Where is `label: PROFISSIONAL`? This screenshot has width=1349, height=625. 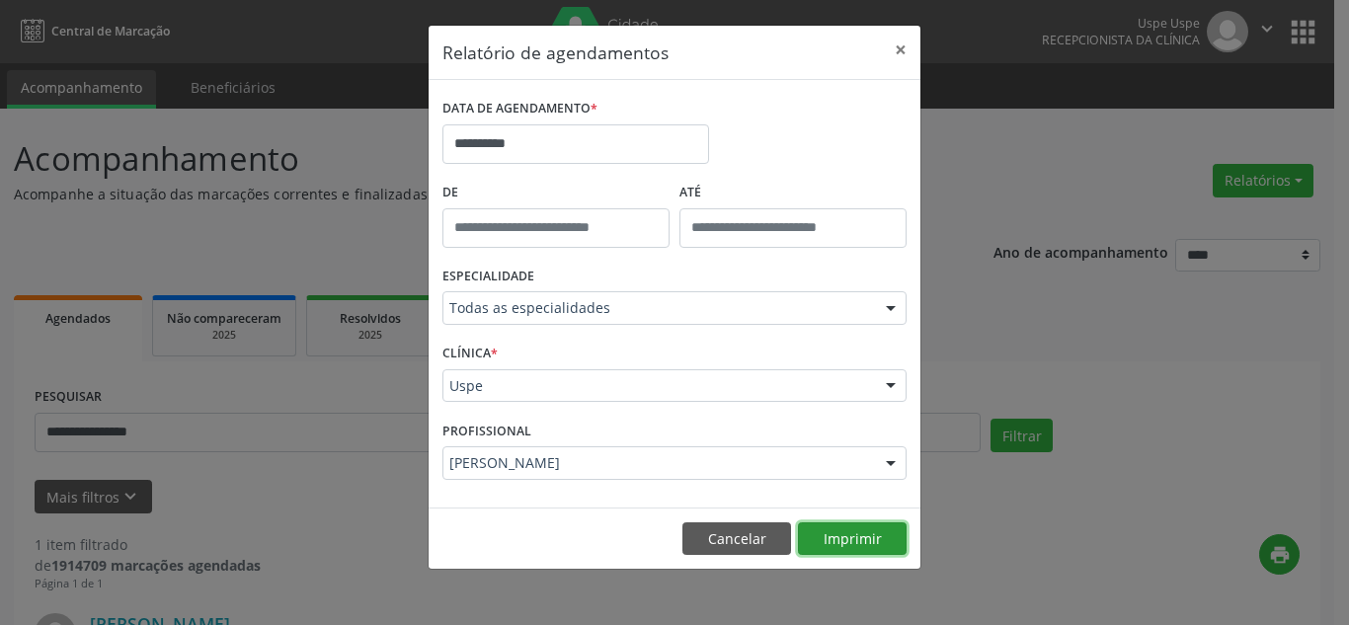
label: PROFISSIONAL is located at coordinates (487, 431).